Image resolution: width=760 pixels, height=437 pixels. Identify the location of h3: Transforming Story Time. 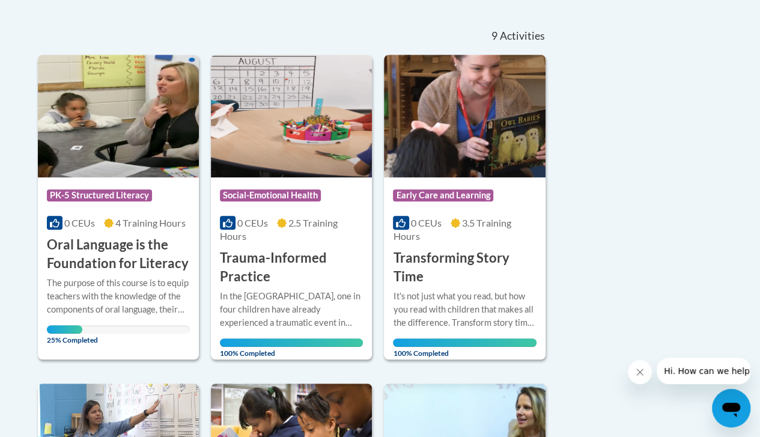
(465, 267).